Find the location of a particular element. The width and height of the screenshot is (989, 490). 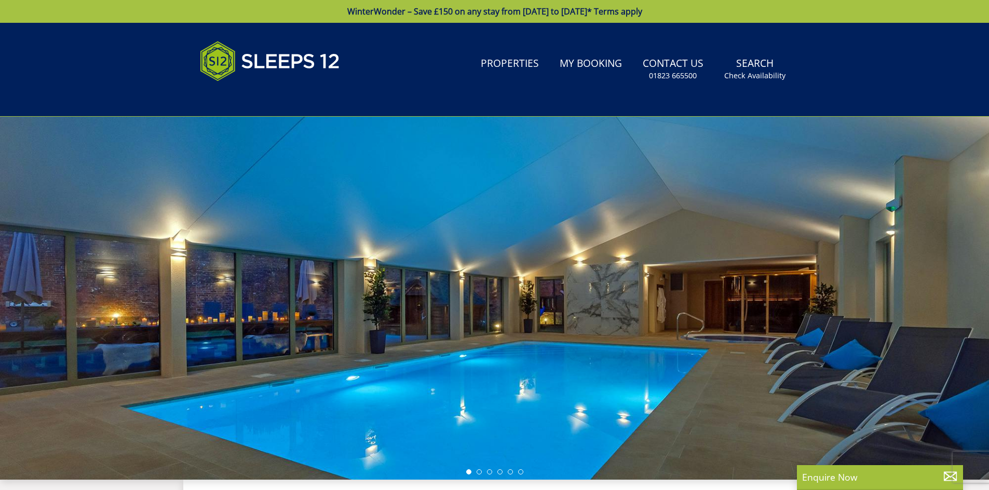

a: My Booking is located at coordinates (591, 64).